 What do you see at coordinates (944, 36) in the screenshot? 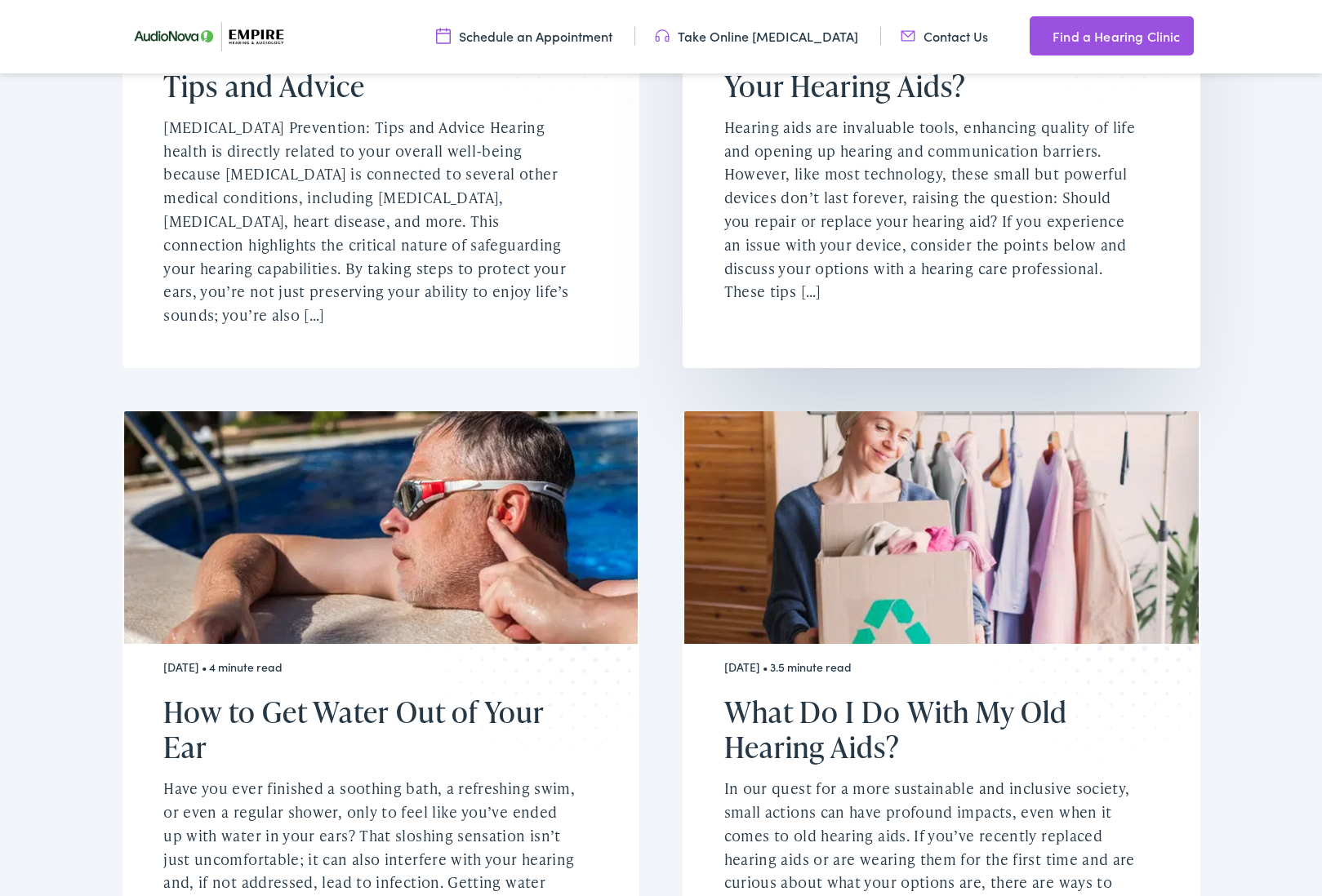
I see `a: Contact Us` at bounding box center [944, 36].